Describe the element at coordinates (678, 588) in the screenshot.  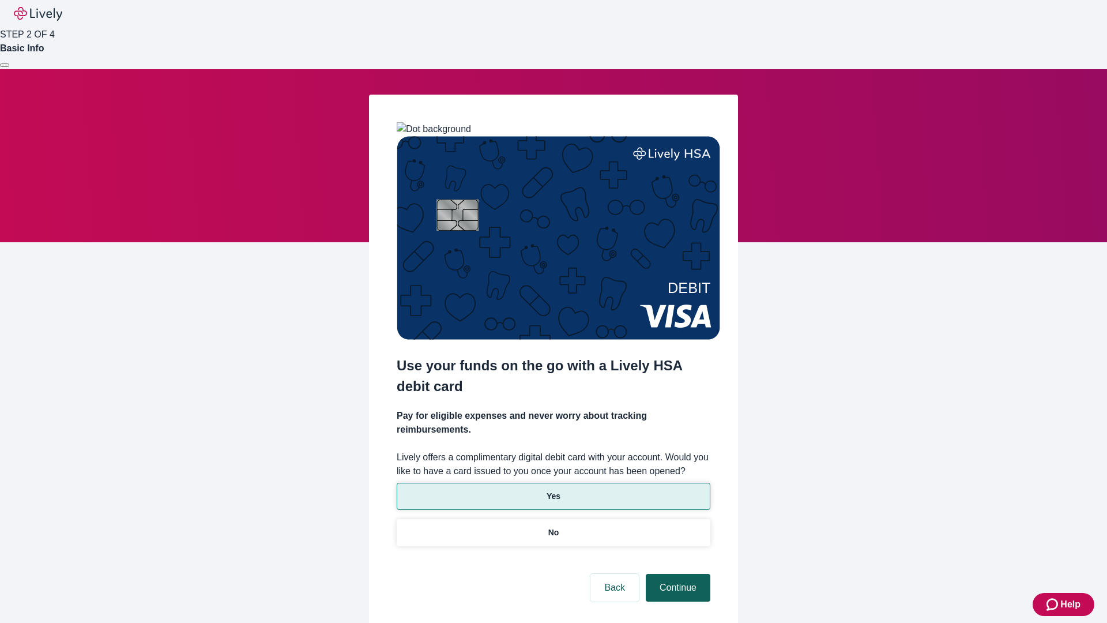
I see `button: Continue` at that location.